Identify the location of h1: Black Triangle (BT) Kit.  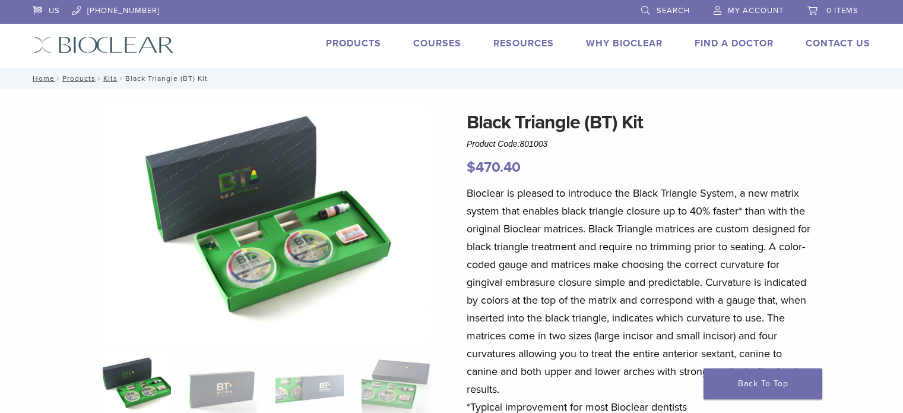
(641, 122).